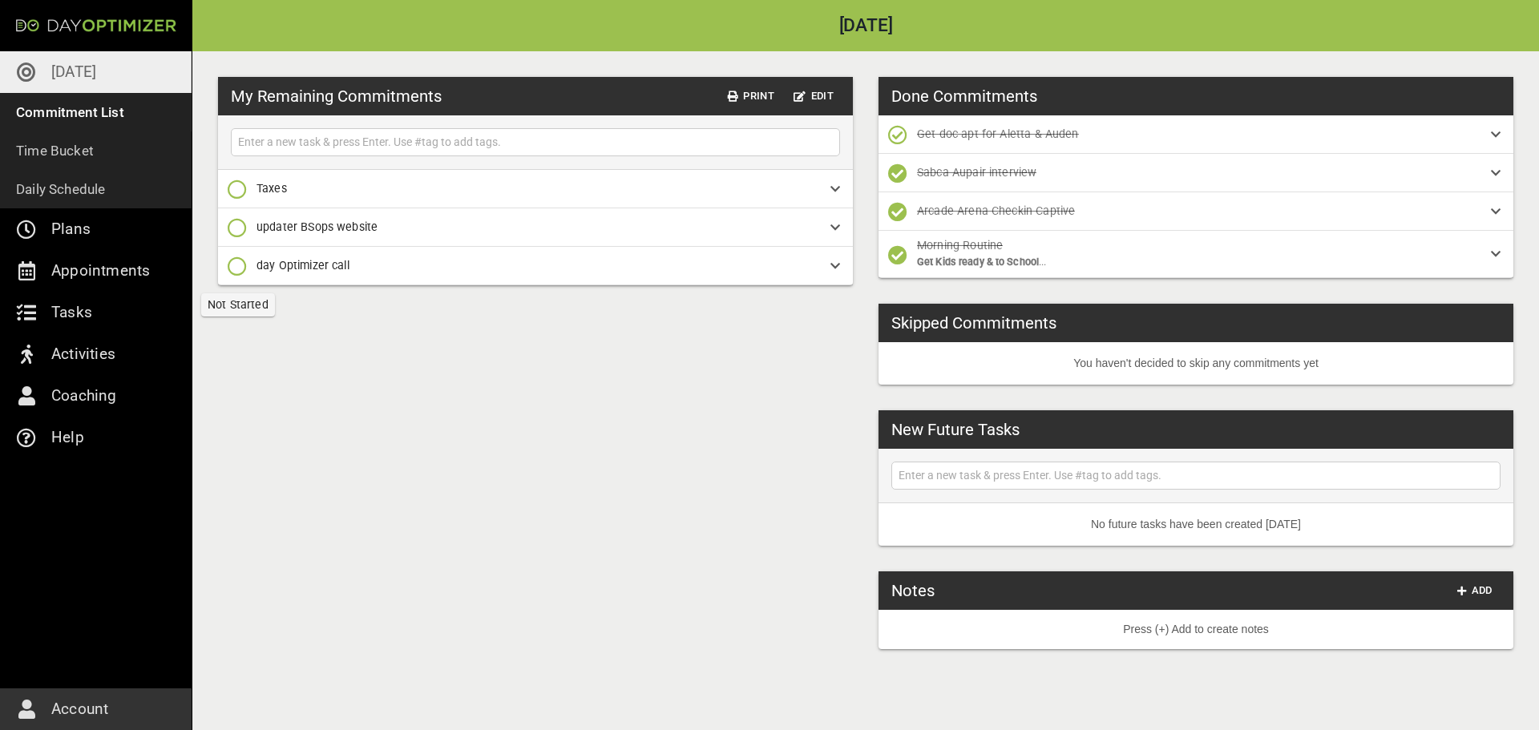  Describe the element at coordinates (535, 189) in the screenshot. I see `div: Taxes` at that location.